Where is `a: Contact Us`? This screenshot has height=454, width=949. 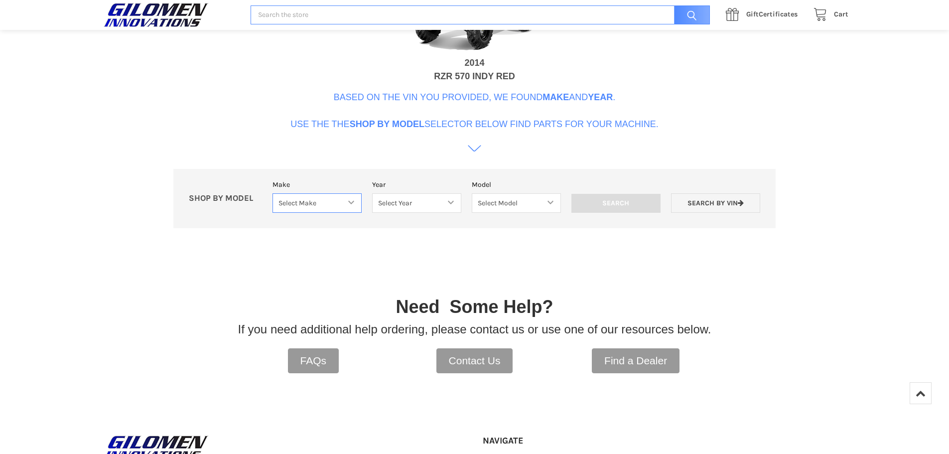
a: Contact Us is located at coordinates (475, 361).